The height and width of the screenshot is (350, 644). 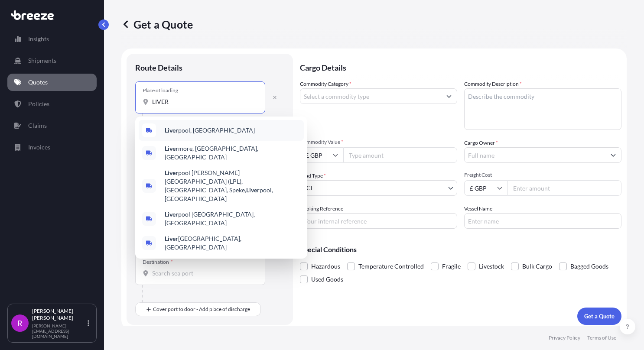 What do you see at coordinates (160, 91) in the screenshot?
I see `div: Place of loading` at bounding box center [160, 91].